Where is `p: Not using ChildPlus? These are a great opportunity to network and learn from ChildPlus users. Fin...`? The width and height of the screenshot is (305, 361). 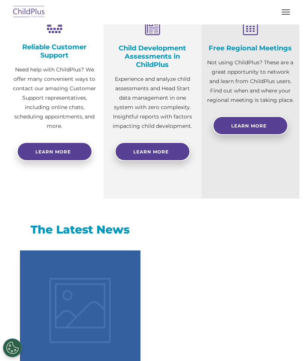 p: Not using ChildPlus? These are a great opportunity to network and learn from ChildPlus users. Fin... is located at coordinates (250, 81).